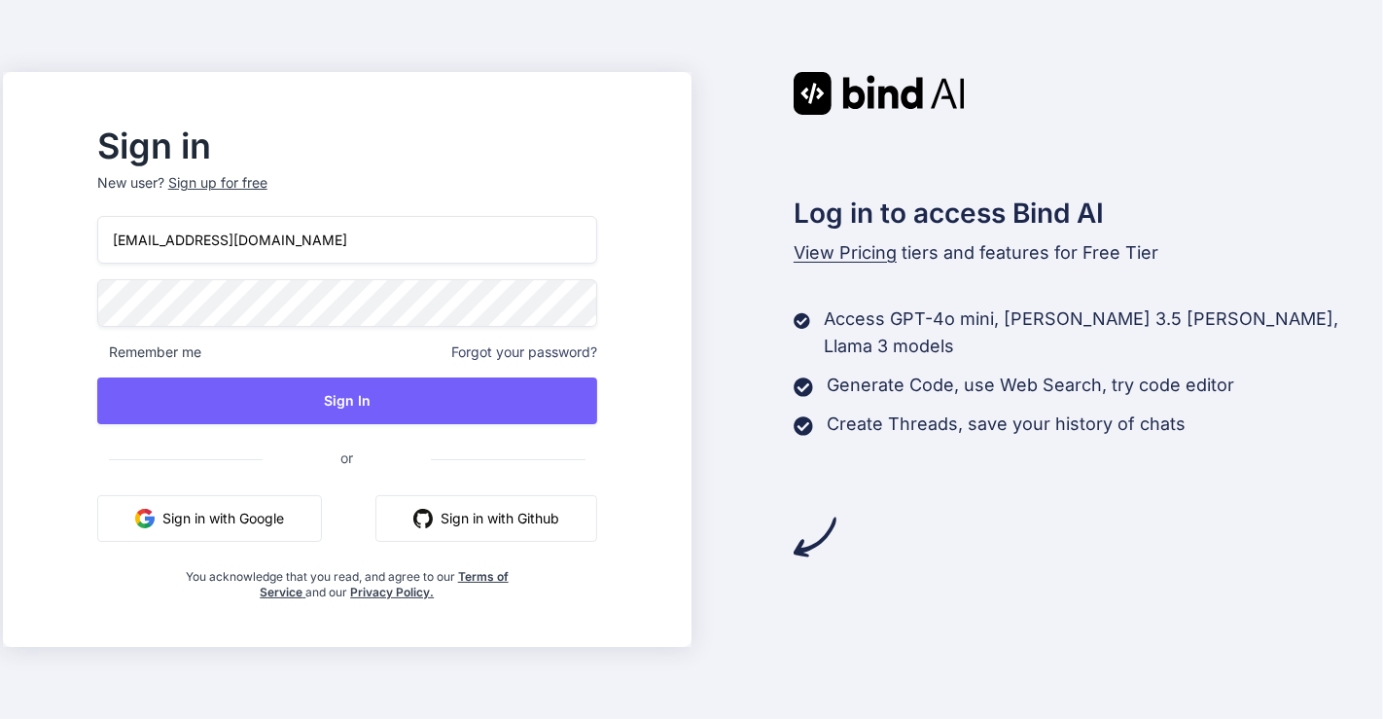 The height and width of the screenshot is (719, 1383). I want to click on img: github, so click(423, 519).